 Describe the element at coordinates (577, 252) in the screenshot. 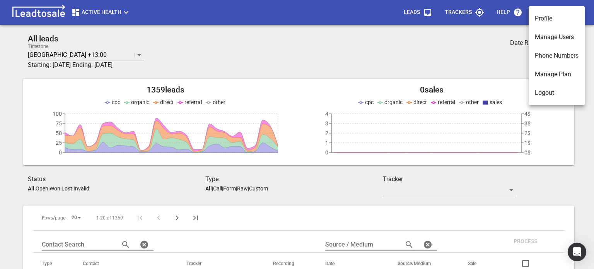

I see `div: Open Intercom Messenger` at that location.